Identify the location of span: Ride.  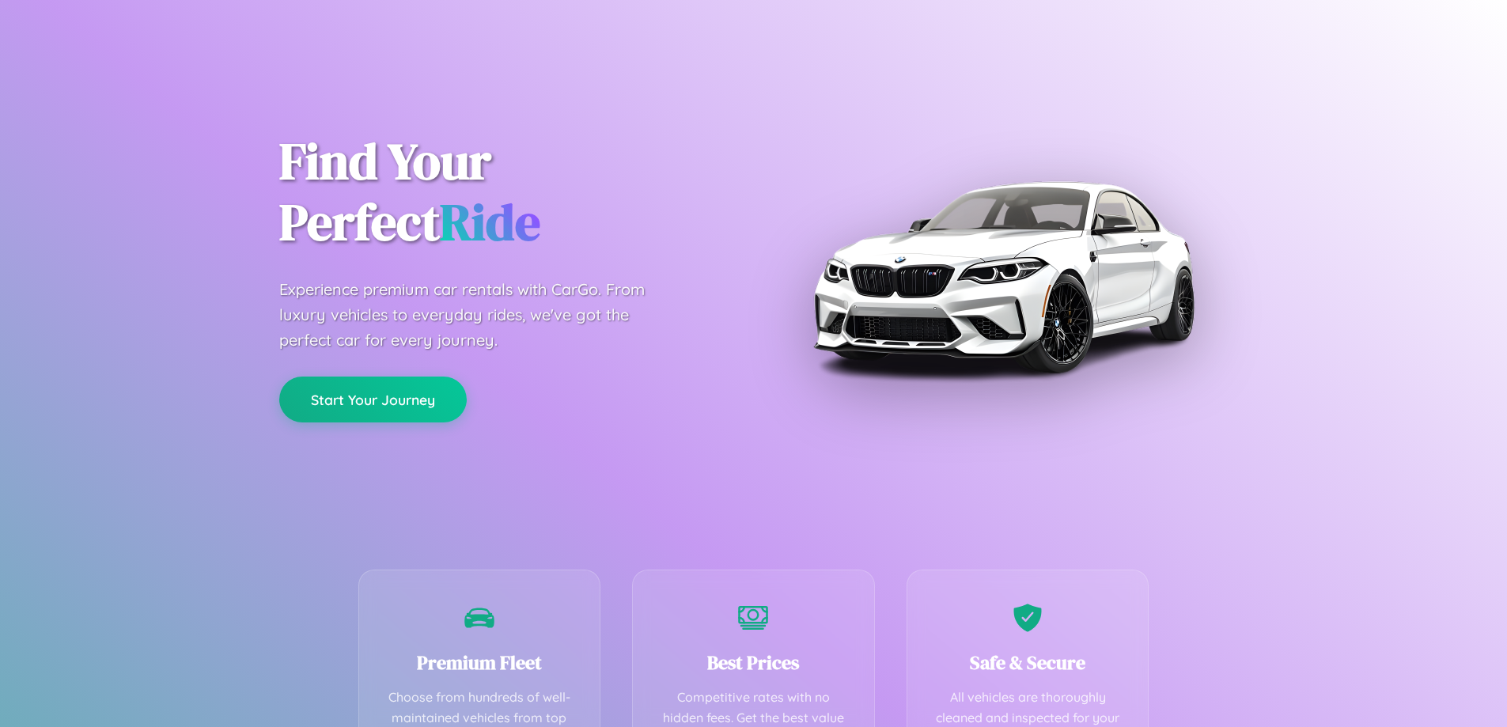
(490, 222).